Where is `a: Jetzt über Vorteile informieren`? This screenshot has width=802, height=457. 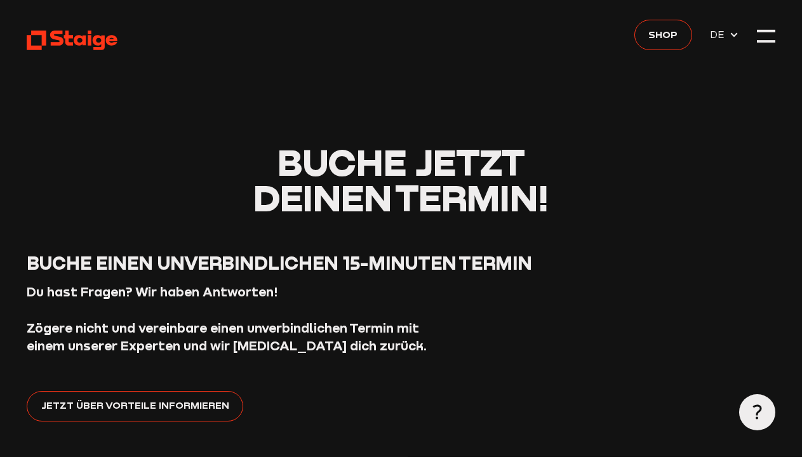 a: Jetzt über Vorteile informieren is located at coordinates (135, 406).